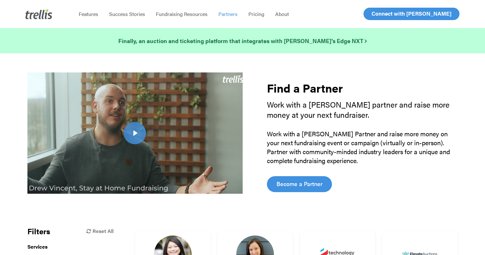  Describe the element at coordinates (182, 14) in the screenshot. I see `span: Fundraising Resources` at that location.